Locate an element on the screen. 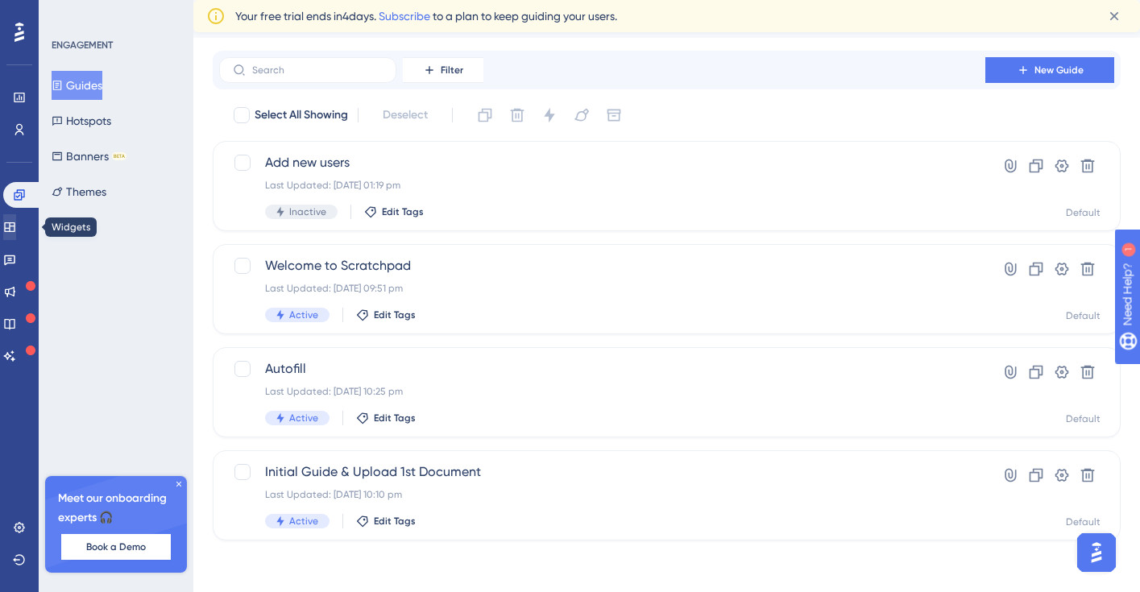  span: Deselect is located at coordinates (405, 115).